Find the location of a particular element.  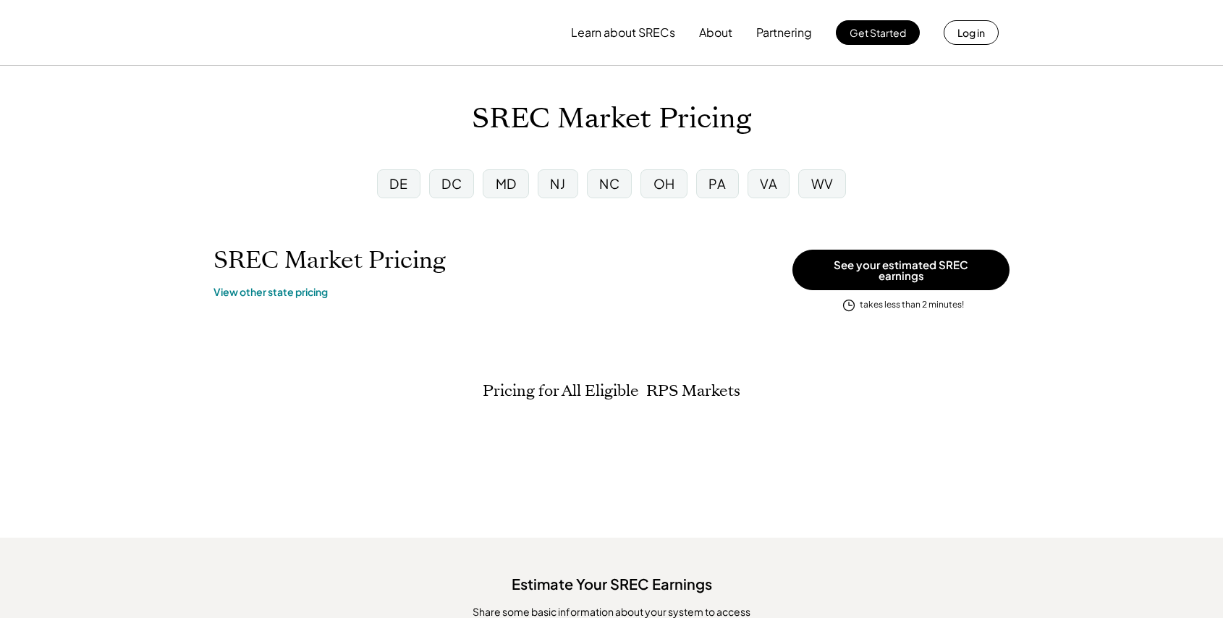

button: See your estimated SREC earnings is located at coordinates (901, 270).